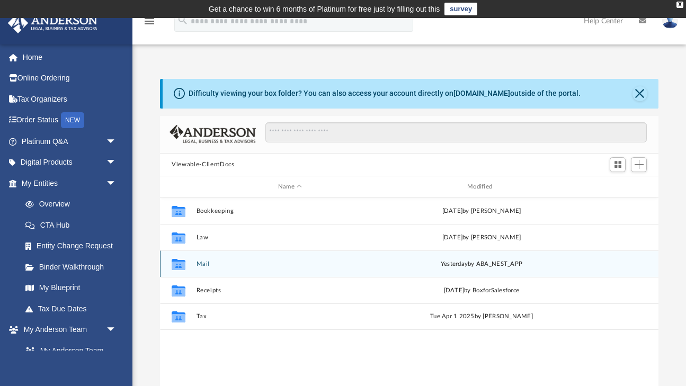  Describe the element at coordinates (203, 165) in the screenshot. I see `button: Viewable-ClientDocs` at that location.